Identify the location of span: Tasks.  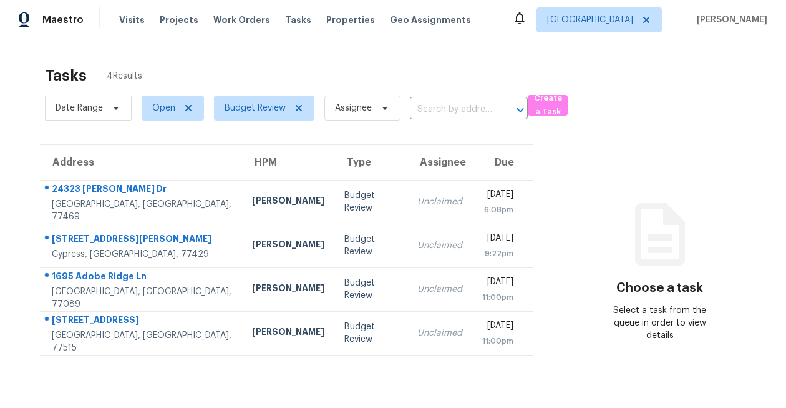
(298, 20).